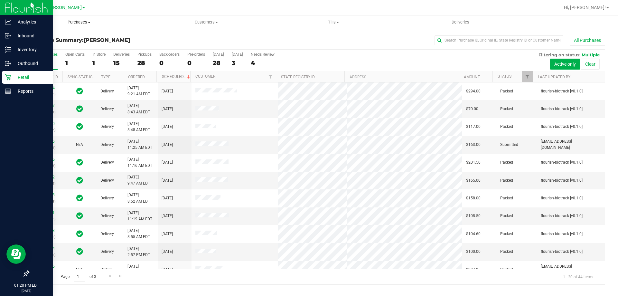 This screenshot has height=296, width=618. Describe the element at coordinates (8, 36) in the screenshot. I see `inline-svg: Inbound` at that location.